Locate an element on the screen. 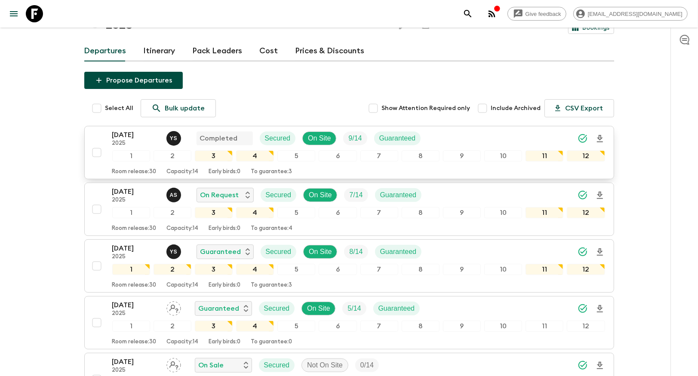 Image resolution: width=698 pixels, height=376 pixels. a: Prices & Discounts is located at coordinates (330, 51).